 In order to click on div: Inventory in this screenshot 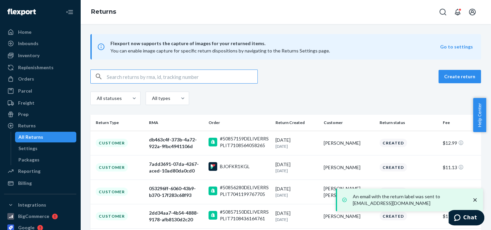, I will do `click(29, 56)`.